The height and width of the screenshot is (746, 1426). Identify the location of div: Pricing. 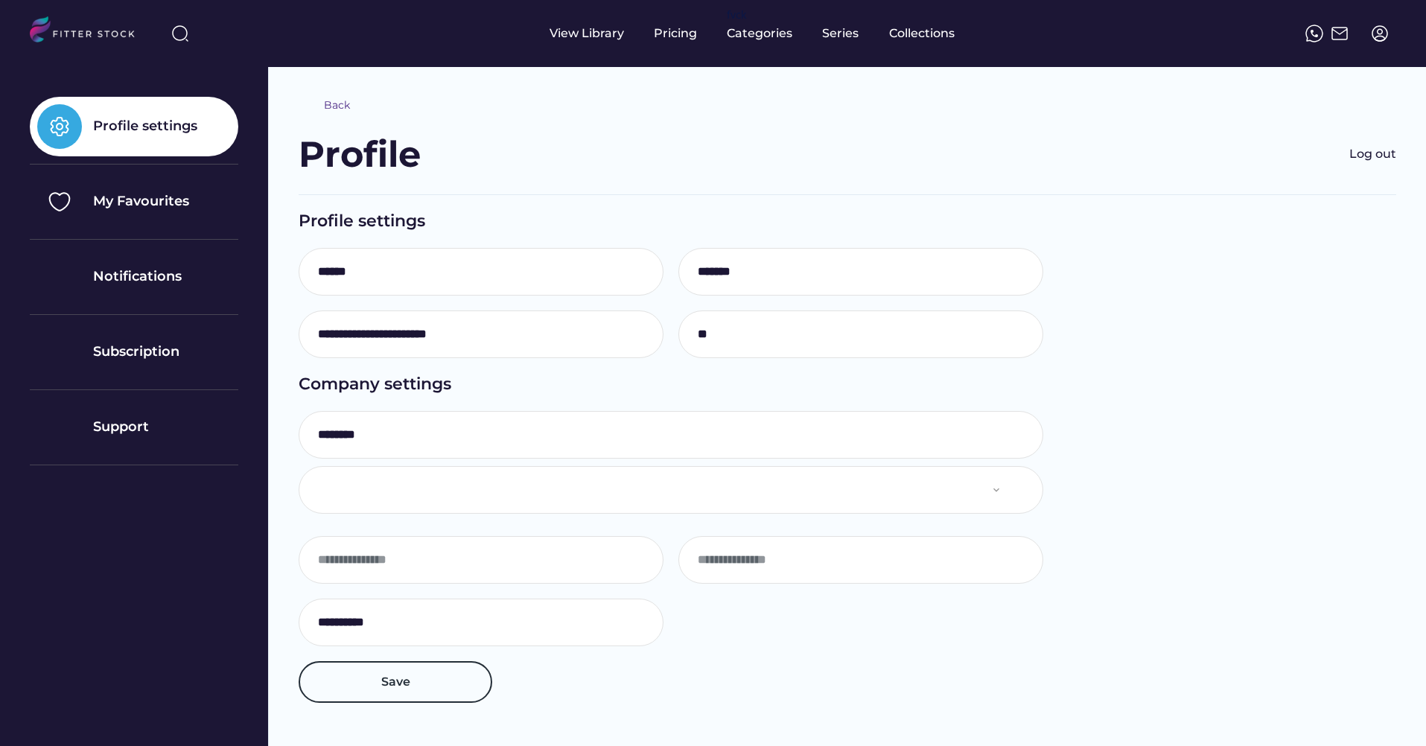
(675, 34).